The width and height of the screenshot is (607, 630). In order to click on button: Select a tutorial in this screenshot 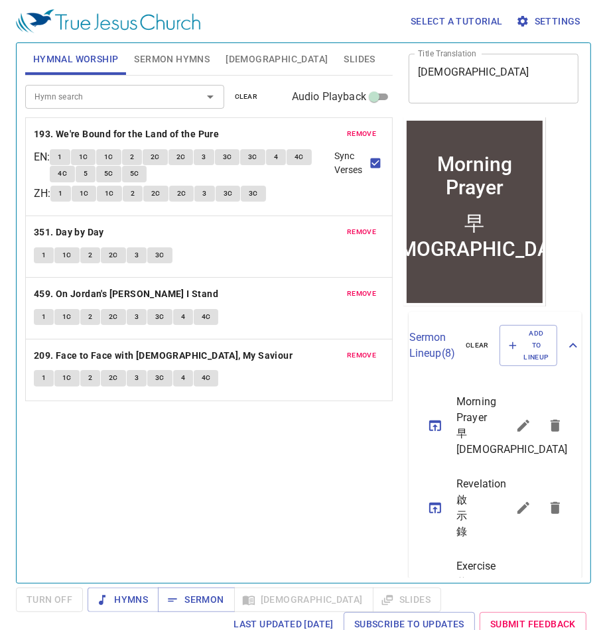, I will do `click(456, 21)`.